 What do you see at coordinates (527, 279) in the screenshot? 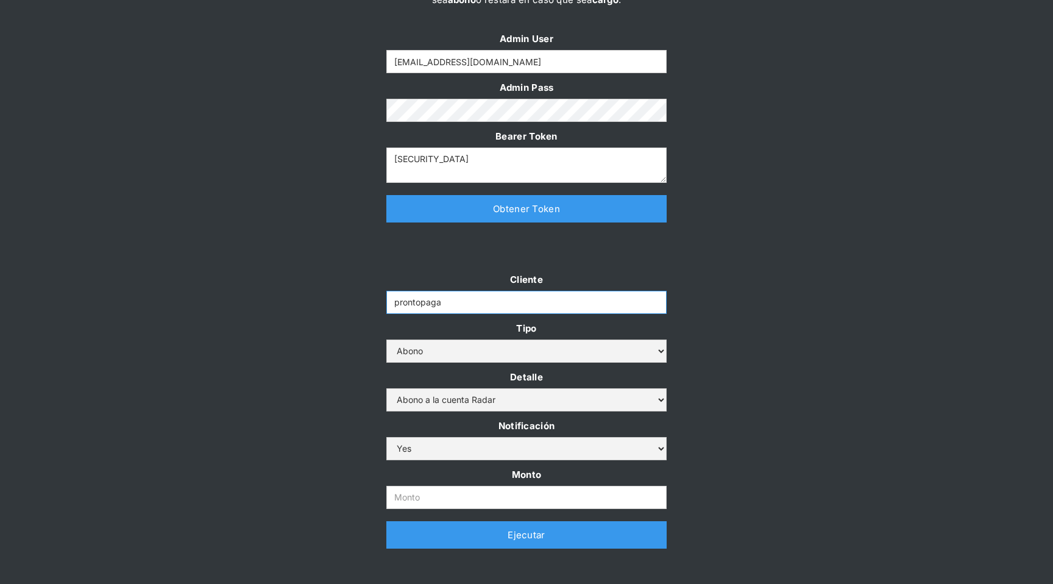
I see `label: Cliente` at bounding box center [527, 279].